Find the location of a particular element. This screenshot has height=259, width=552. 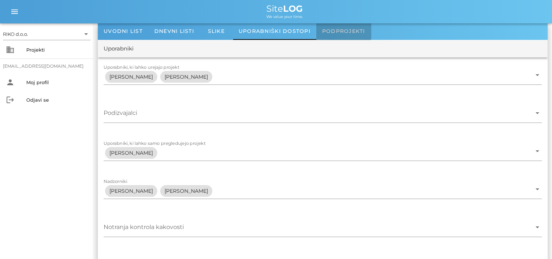

div: Pripomoček za klepet is located at coordinates (500, 219).